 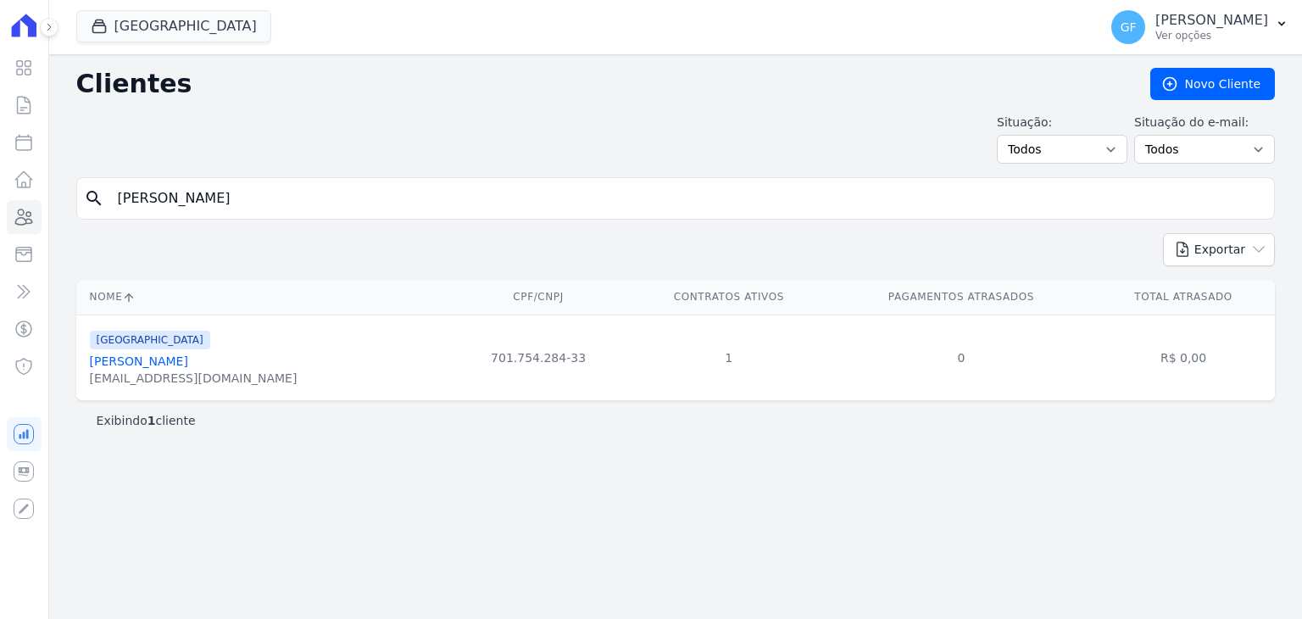 I want to click on label: Situação do e-mail:, so click(x=1204, y=122).